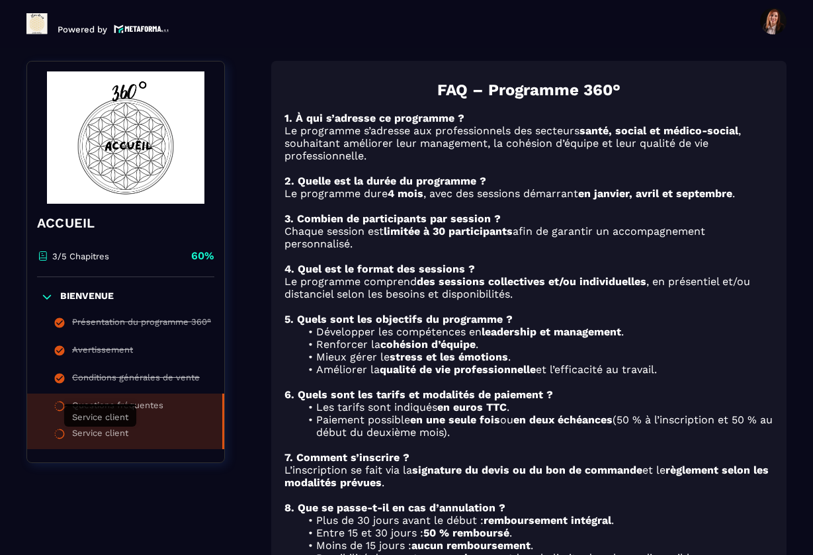  I want to click on strong: en euros TTC, so click(471, 407).